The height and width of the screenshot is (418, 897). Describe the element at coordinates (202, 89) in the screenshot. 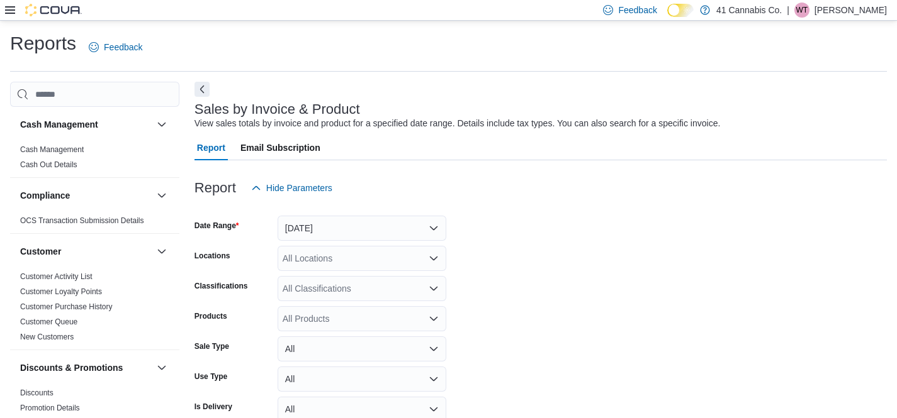

I see `button: Next` at that location.